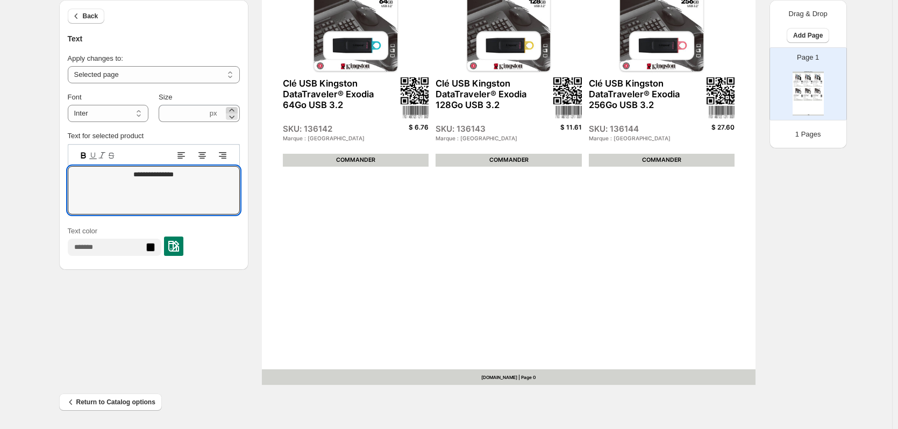 This screenshot has height=429, width=898. What do you see at coordinates (90, 16) in the screenshot?
I see `span: Back` at bounding box center [90, 16].